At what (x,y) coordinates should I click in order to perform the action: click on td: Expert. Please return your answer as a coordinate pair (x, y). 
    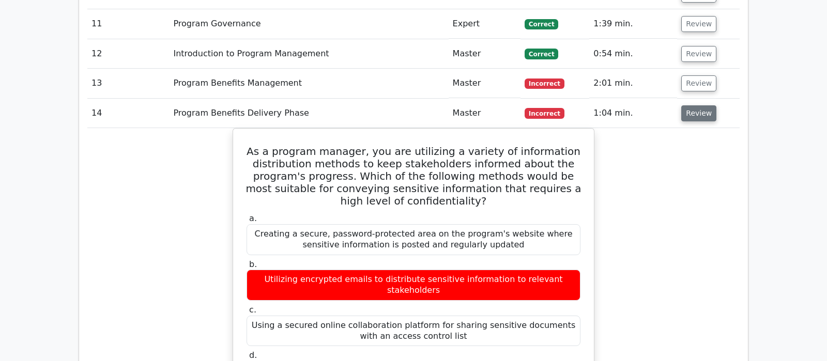
    Looking at the image, I should click on (484, 24).